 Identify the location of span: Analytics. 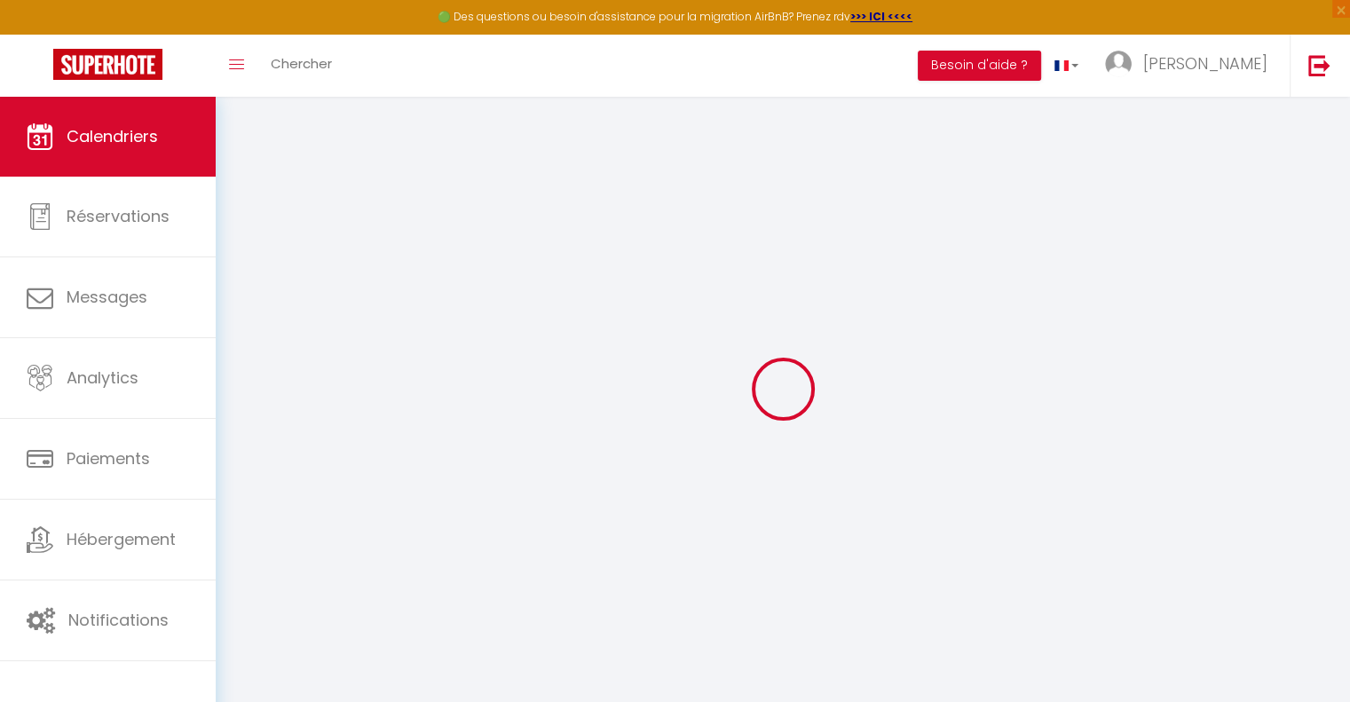
(102, 377).